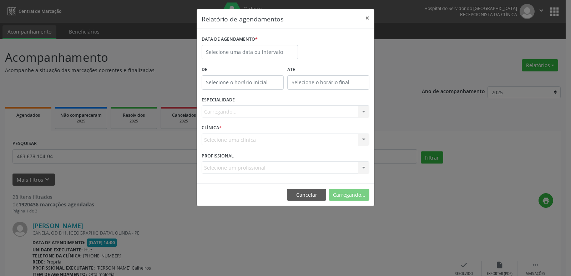 Image resolution: width=571 pixels, height=276 pixels. What do you see at coordinates (367, 18) in the screenshot?
I see `button: Close` at bounding box center [367, 18].